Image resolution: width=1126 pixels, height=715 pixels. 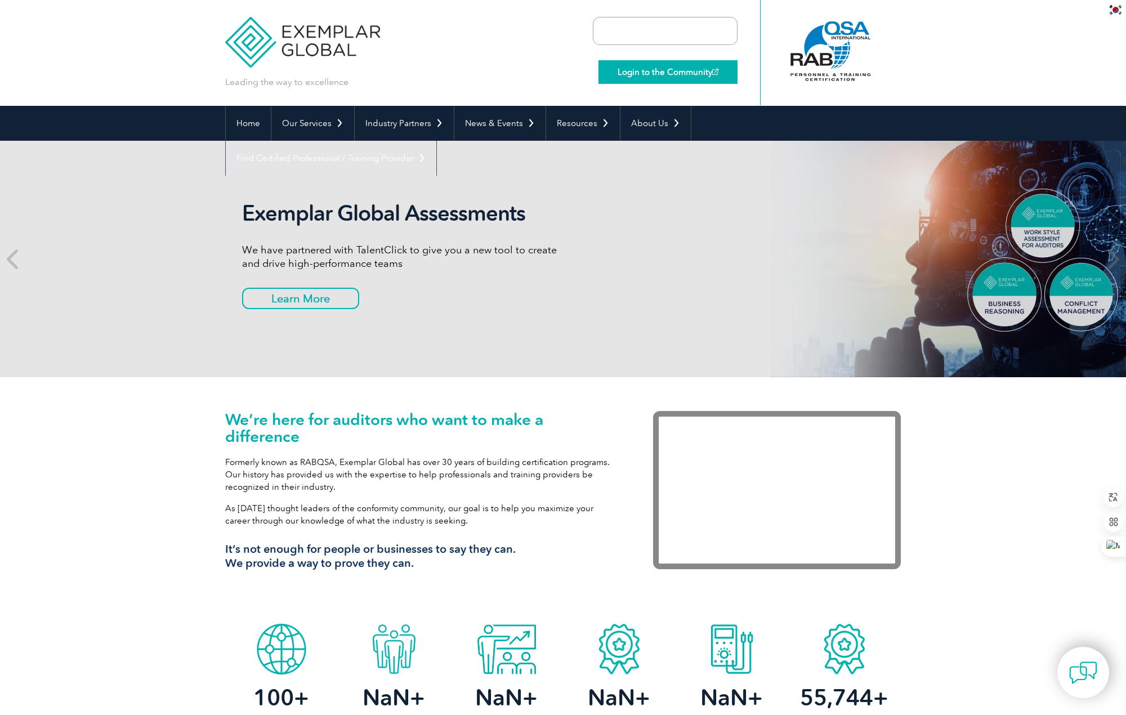 What do you see at coordinates (301, 299) in the screenshot?
I see `a: Learn More` at bounding box center [301, 299].